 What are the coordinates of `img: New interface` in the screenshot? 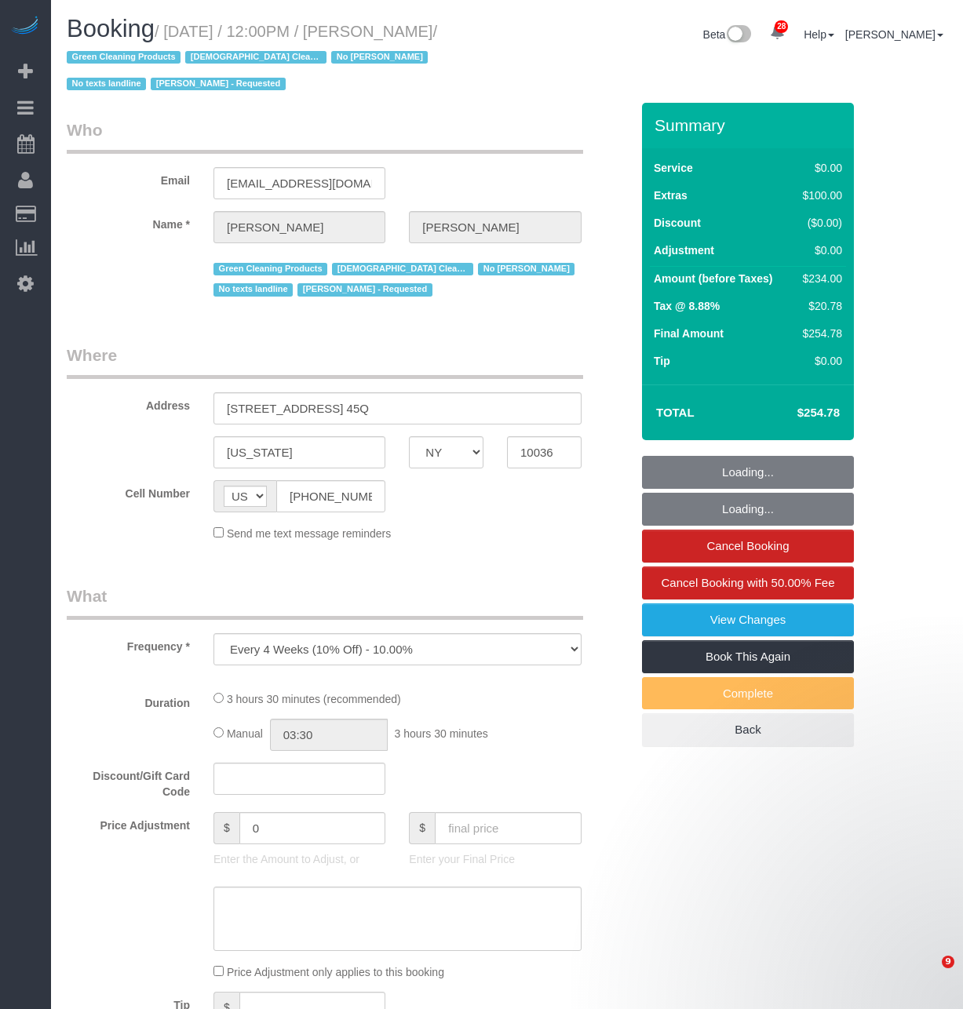 It's located at (738, 35).